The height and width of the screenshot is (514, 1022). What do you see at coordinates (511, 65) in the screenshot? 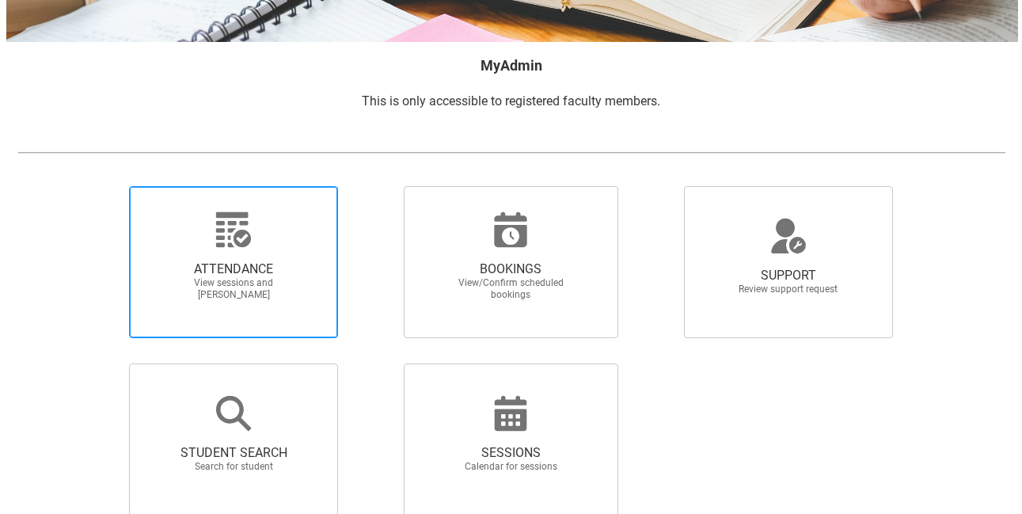
I see `h2: MyAdmin` at bounding box center [511, 65].